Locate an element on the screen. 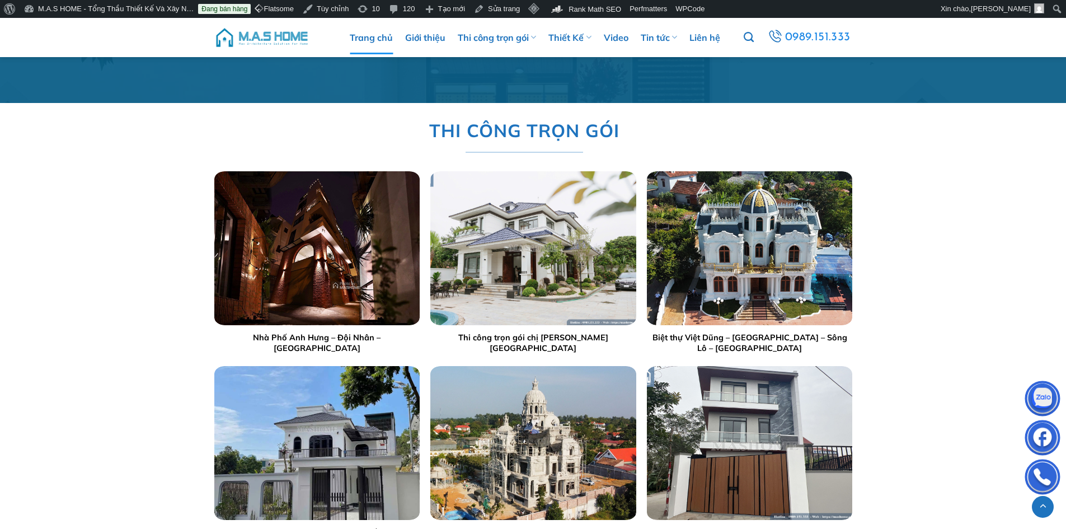  a: 0989.151.333 is located at coordinates (809, 37).